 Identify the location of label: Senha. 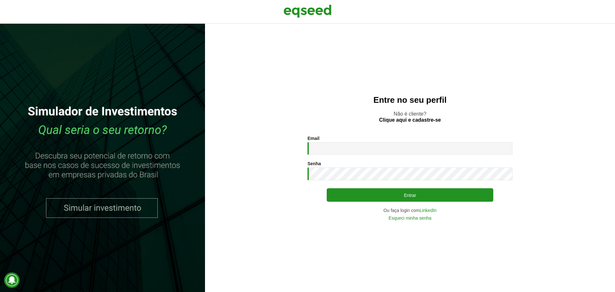
(314, 164).